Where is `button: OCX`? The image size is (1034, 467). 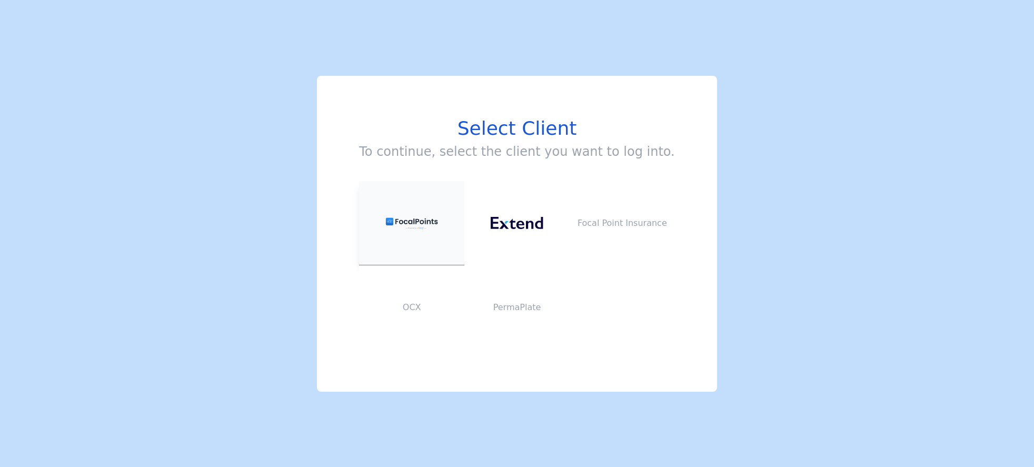 button: OCX is located at coordinates (412, 308).